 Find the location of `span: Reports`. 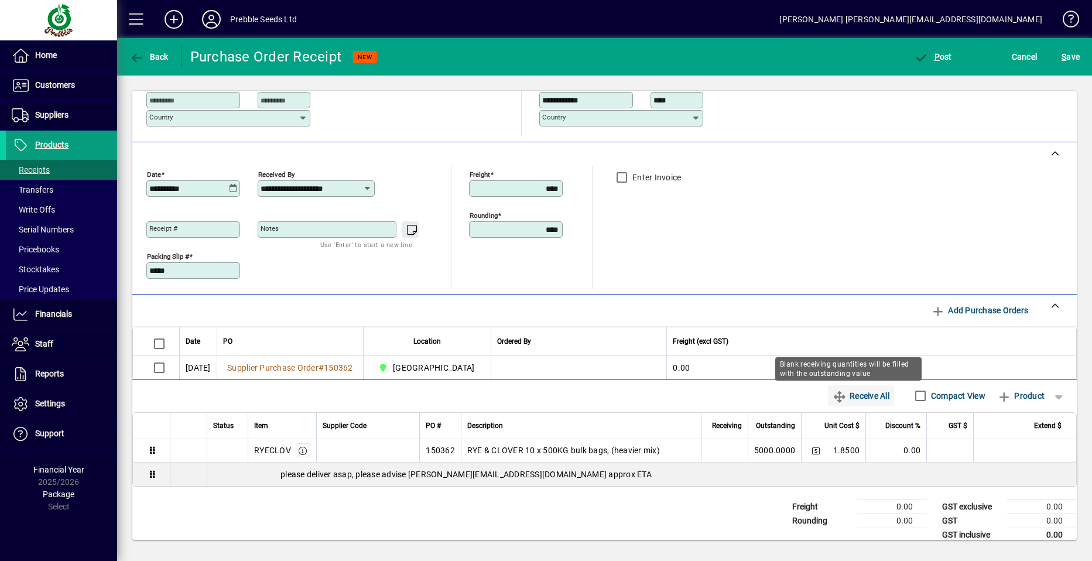

span: Reports is located at coordinates (49, 374).